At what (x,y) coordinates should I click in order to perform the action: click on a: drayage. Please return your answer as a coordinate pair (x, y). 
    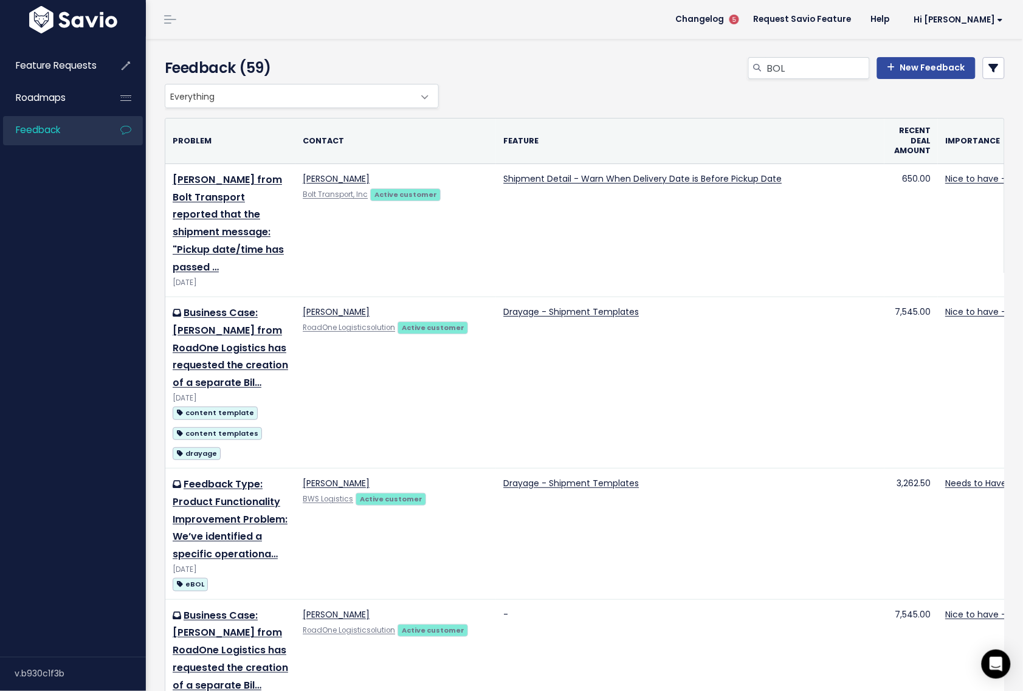
    Looking at the image, I should click on (196, 453).